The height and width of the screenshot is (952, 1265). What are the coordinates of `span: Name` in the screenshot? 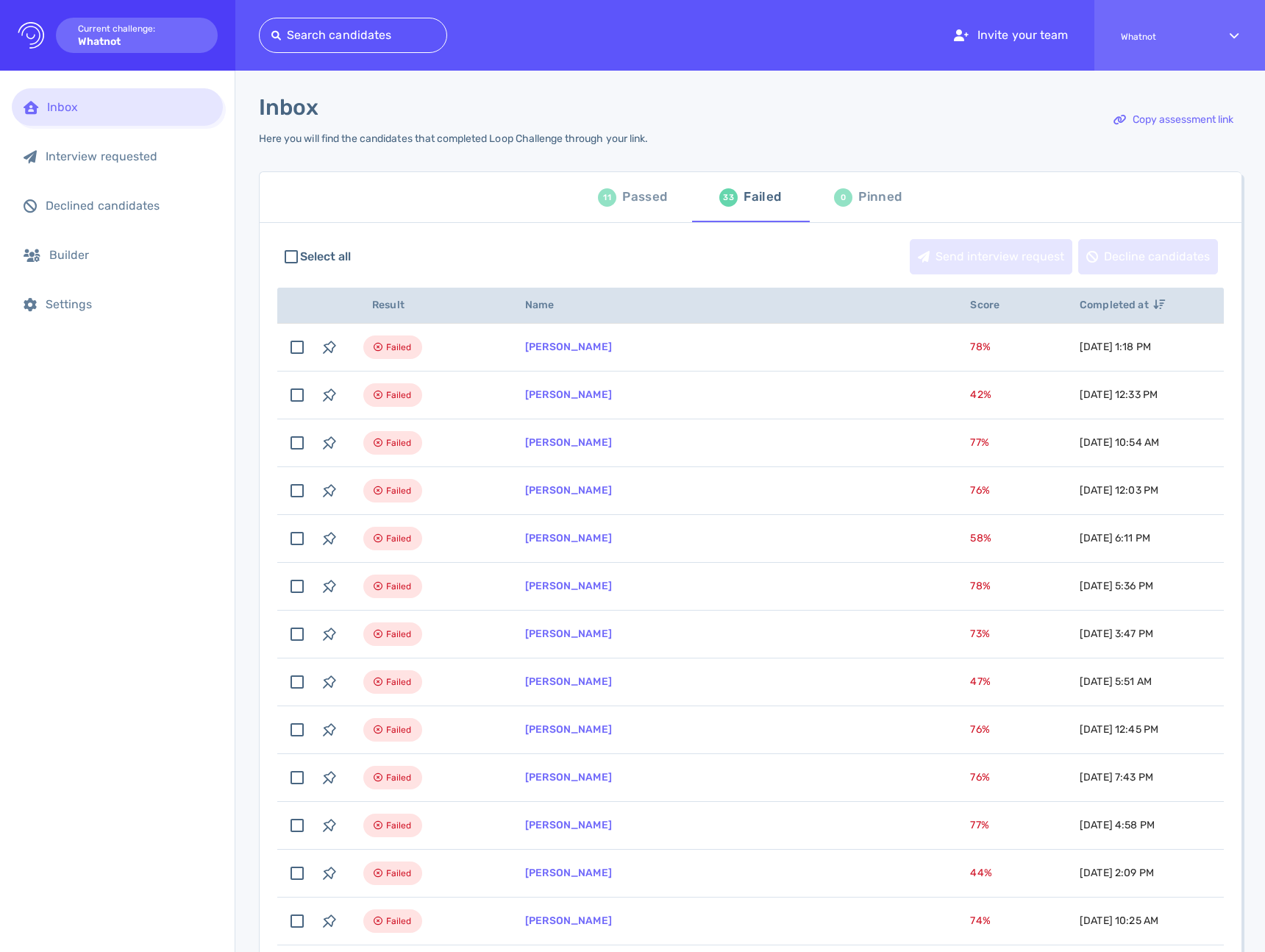 It's located at (548, 305).